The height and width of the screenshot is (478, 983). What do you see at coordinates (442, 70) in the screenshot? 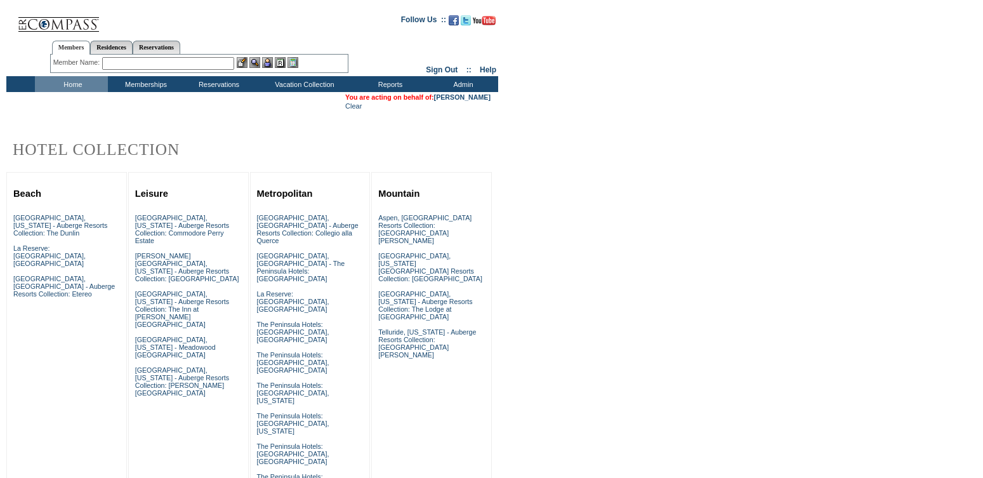
I see `a: Sign Out` at bounding box center [442, 70].